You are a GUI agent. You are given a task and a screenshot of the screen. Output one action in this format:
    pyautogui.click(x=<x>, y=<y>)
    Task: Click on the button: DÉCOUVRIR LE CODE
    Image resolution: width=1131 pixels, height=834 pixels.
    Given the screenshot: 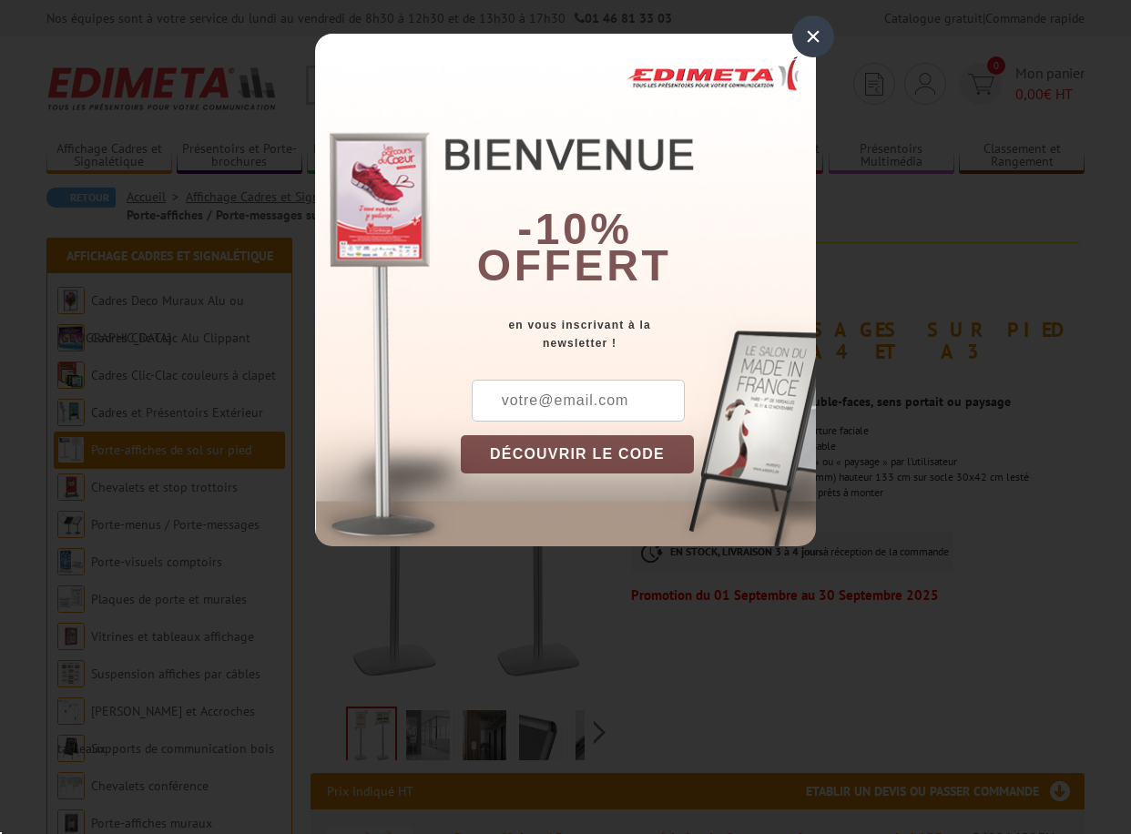 What is the action you would take?
    pyautogui.click(x=578, y=455)
    